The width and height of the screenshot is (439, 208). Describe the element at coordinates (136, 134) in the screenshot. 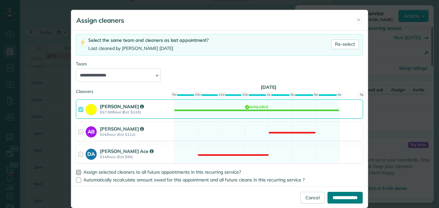

I see `strong: $16/hour (Est: $112)` at that location.